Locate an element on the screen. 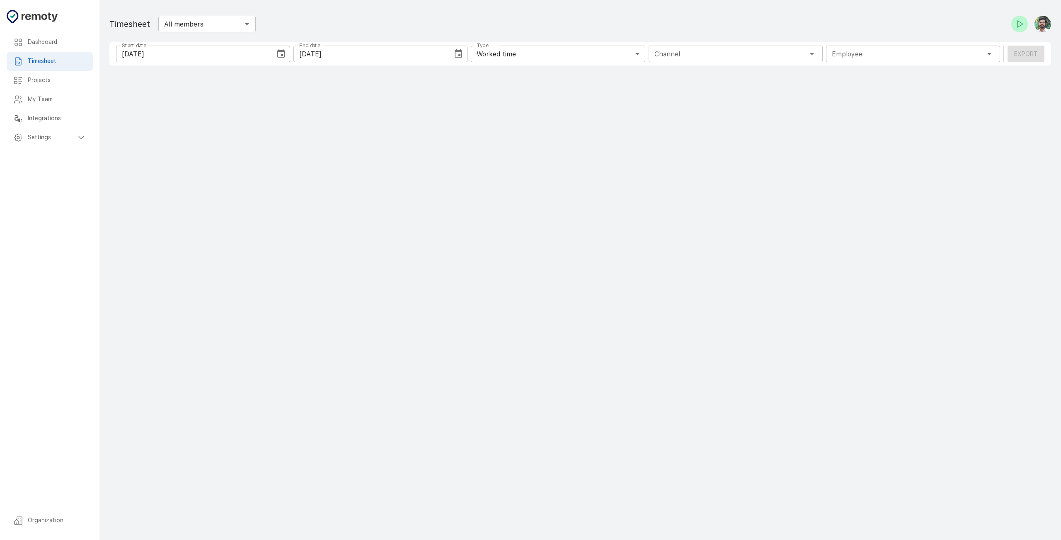 This screenshot has height=540, width=1061. div: My Team is located at coordinates (50, 99).